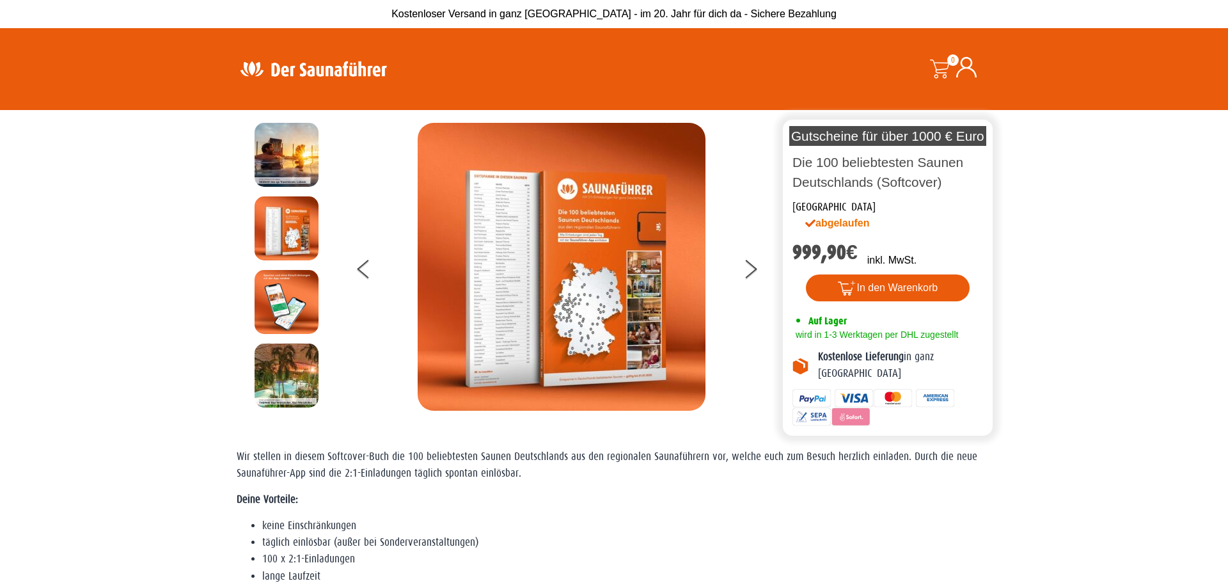 The width and height of the screenshot is (1228, 588). Describe the element at coordinates (892, 260) in the screenshot. I see `p: inkl. MwSt.` at that location.